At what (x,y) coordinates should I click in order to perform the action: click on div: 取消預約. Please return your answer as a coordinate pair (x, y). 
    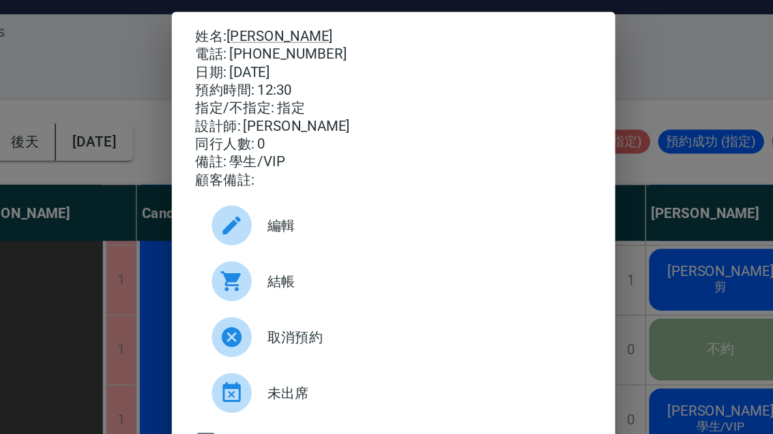
    Looking at the image, I should click on (387, 265).